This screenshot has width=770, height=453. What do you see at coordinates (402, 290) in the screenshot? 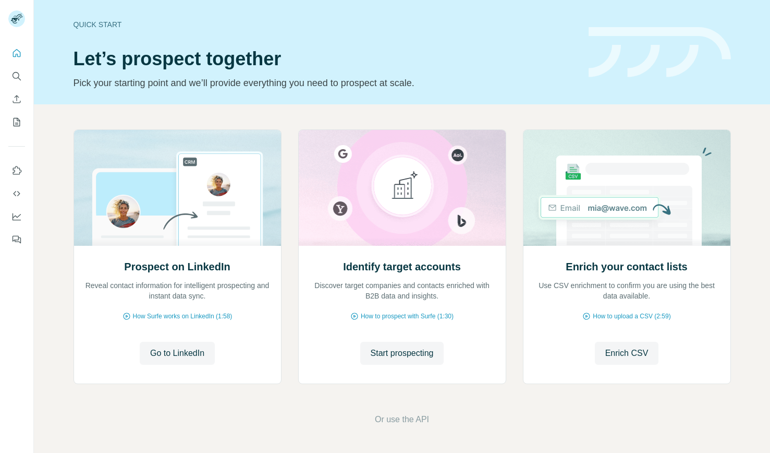
I see `p: Discover target companies and contacts enriched with B2B data and insights.` at bounding box center [402, 290].